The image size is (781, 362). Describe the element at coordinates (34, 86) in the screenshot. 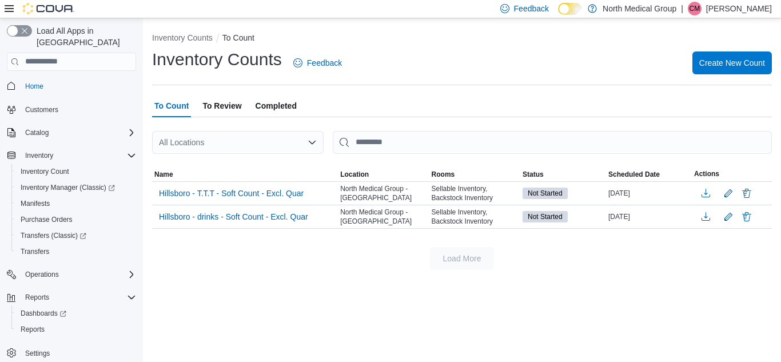

I see `a: Home` at that location.